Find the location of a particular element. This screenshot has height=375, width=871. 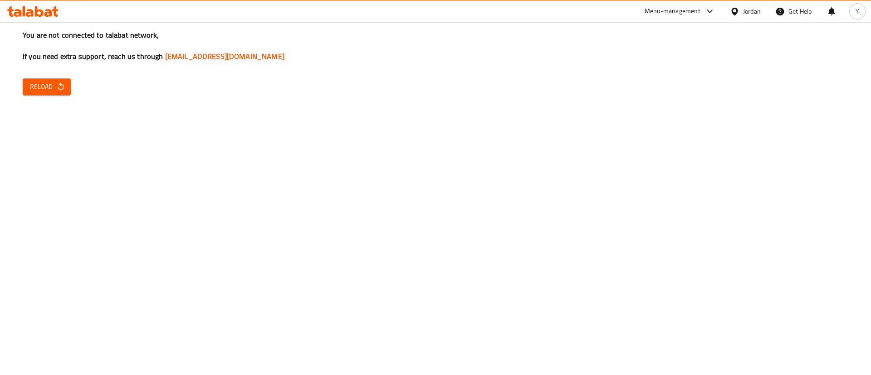

h3: You are not connected to talabat network, If you need extra support, reach us through is located at coordinates (436, 46).